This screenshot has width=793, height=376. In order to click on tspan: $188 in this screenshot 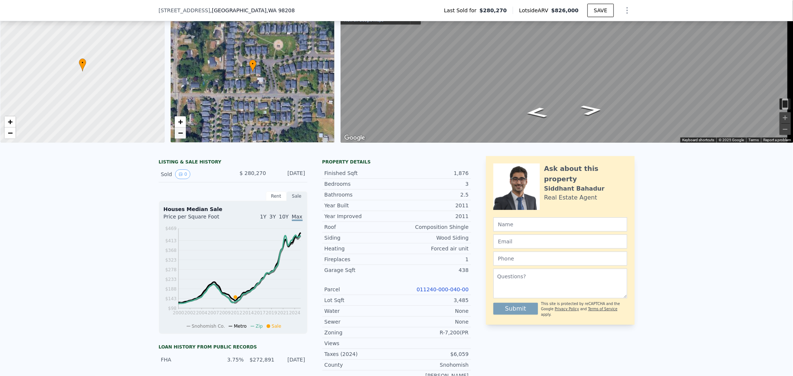, I will do `click(171, 289)`.